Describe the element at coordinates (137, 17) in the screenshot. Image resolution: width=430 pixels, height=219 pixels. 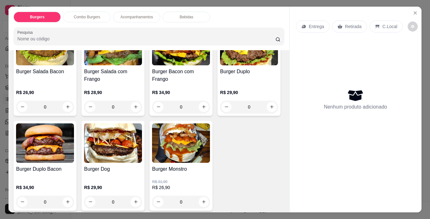
I see `p: Acompanhamentos` at that location.